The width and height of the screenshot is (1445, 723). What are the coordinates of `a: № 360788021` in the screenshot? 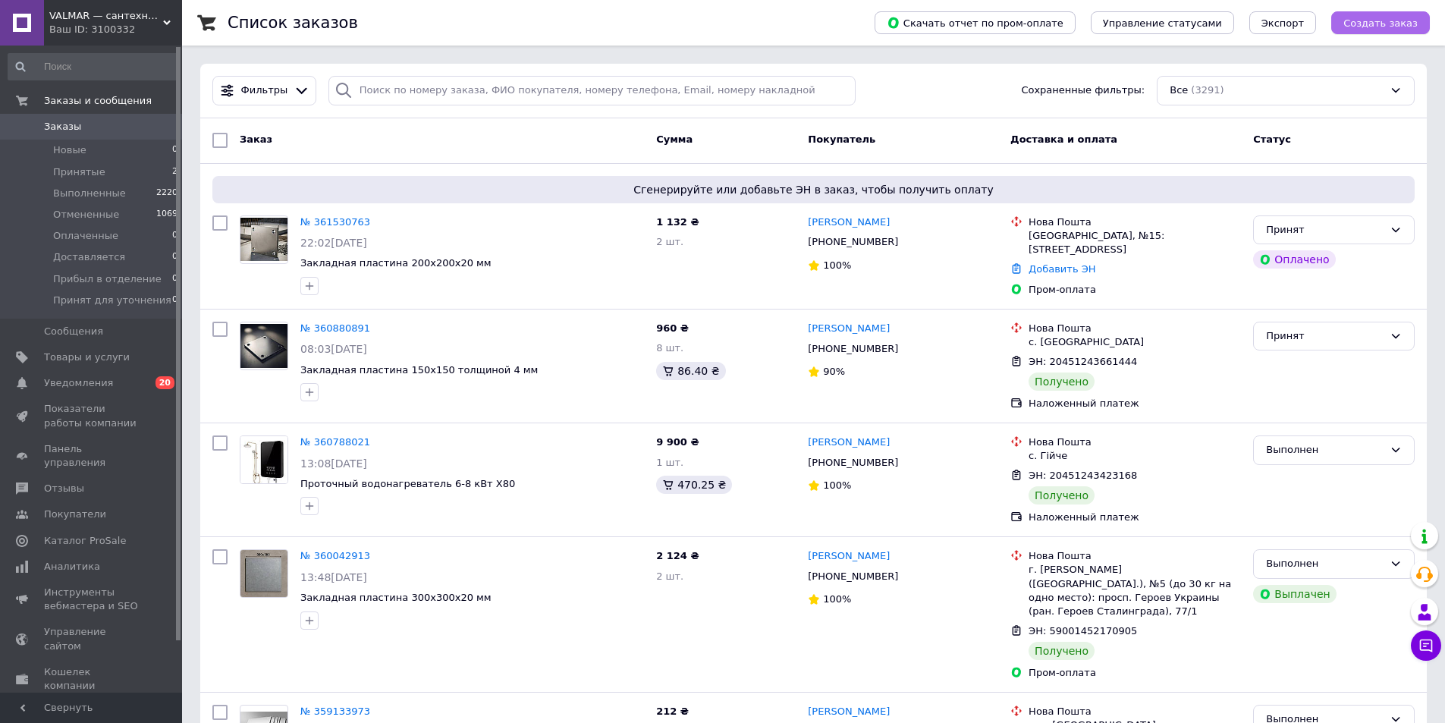 It's located at (335, 441).